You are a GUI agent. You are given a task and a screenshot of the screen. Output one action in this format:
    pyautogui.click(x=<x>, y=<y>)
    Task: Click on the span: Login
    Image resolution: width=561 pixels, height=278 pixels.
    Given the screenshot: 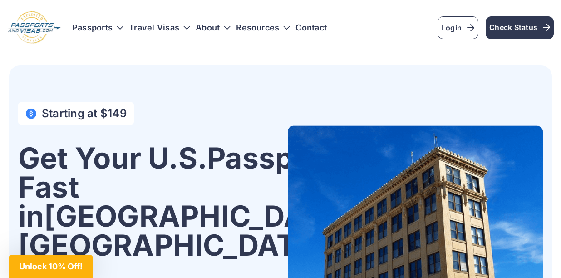 What is the action you would take?
    pyautogui.click(x=458, y=28)
    